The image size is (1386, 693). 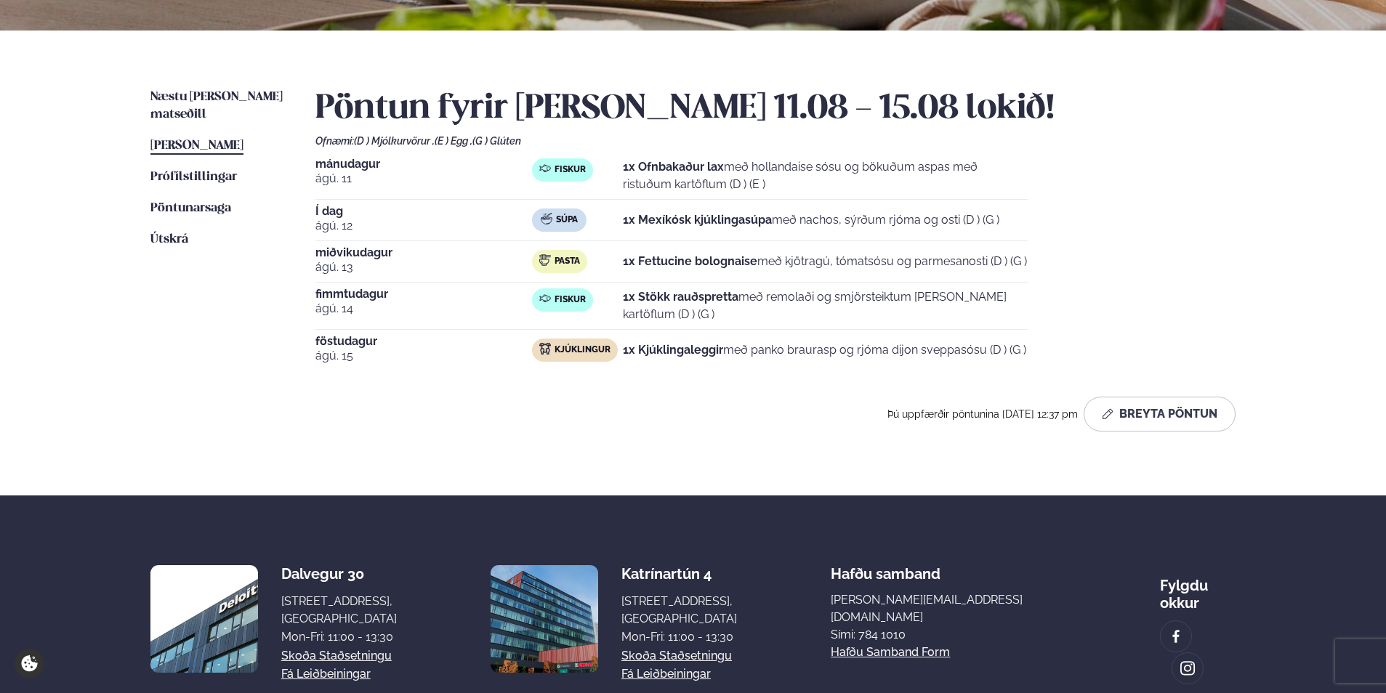 I want to click on strong: 1x Mexíkósk kjúklingasúpa, so click(x=697, y=219).